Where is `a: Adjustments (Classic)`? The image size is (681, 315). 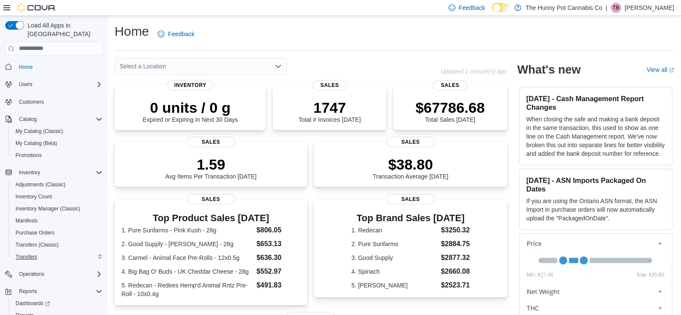
a: Adjustments (Classic) is located at coordinates (40, 185).